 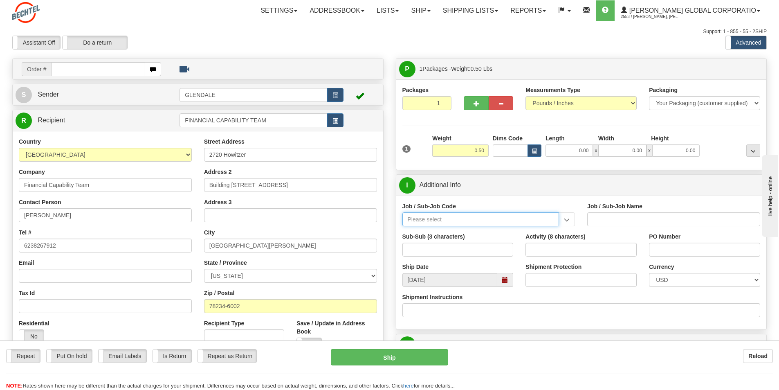 I want to click on label: Measurements Type, so click(x=553, y=90).